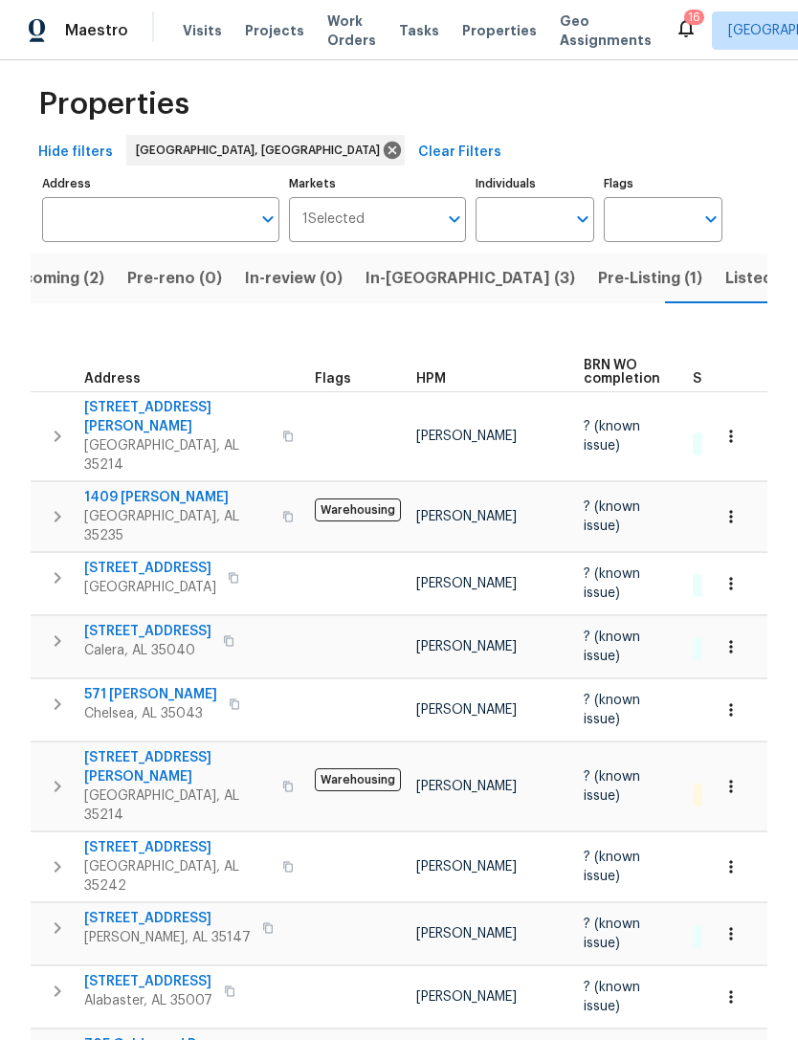 This screenshot has height=1040, width=798. I want to click on span: Calera, AL 35040, so click(147, 651).